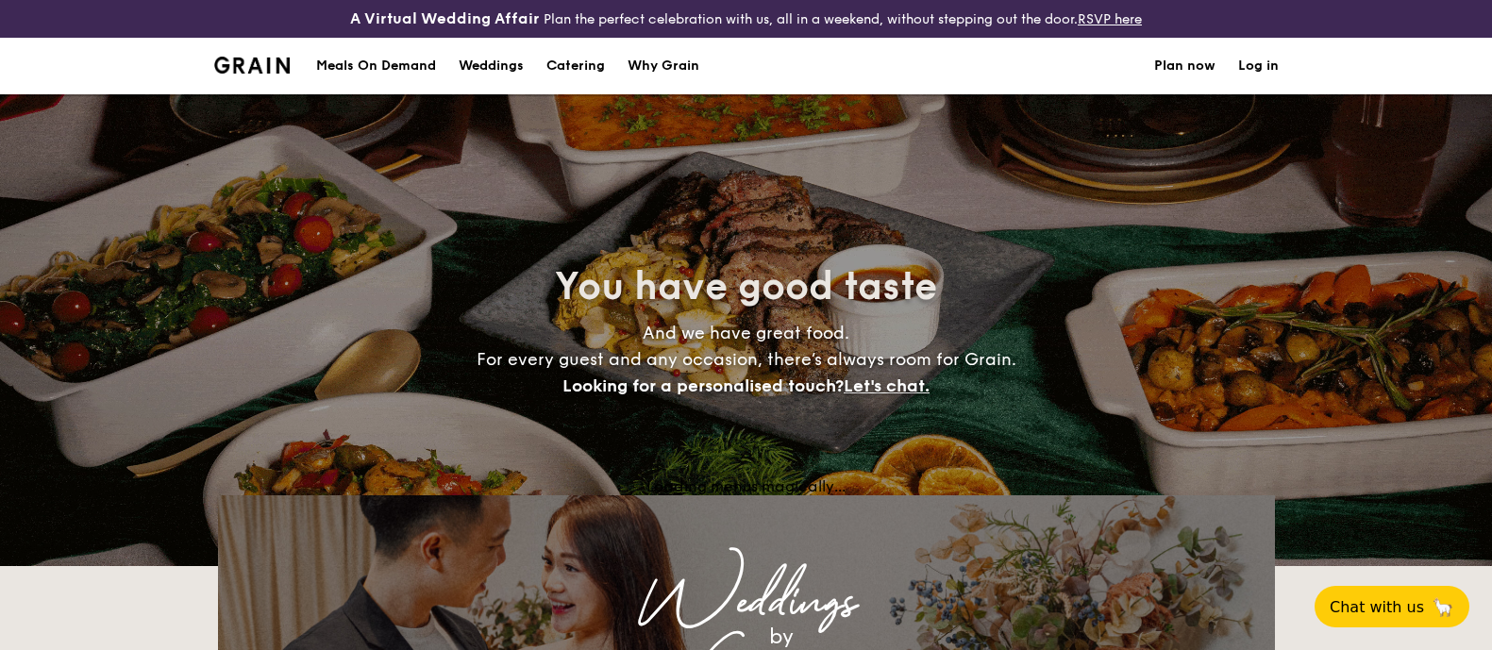 Image resolution: width=1492 pixels, height=650 pixels. What do you see at coordinates (491, 66) in the screenshot?
I see `a: Weddings` at bounding box center [491, 66].